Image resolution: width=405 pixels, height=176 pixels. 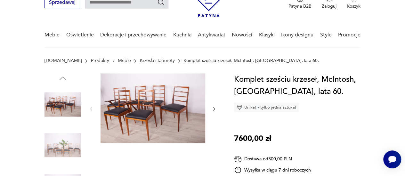 What do you see at coordinates (100, 61) in the screenshot?
I see `a: Produkty` at bounding box center [100, 61].